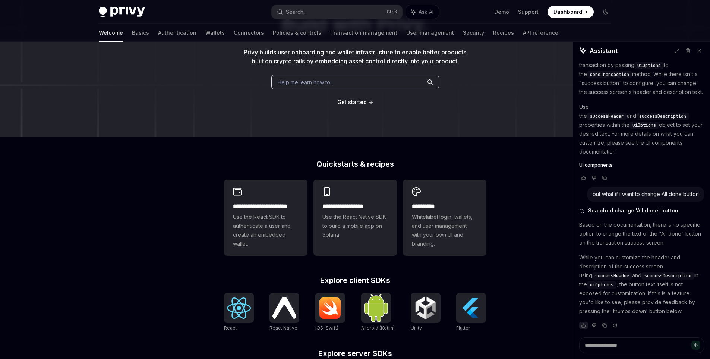  I want to click on a: Basics, so click(141, 33).